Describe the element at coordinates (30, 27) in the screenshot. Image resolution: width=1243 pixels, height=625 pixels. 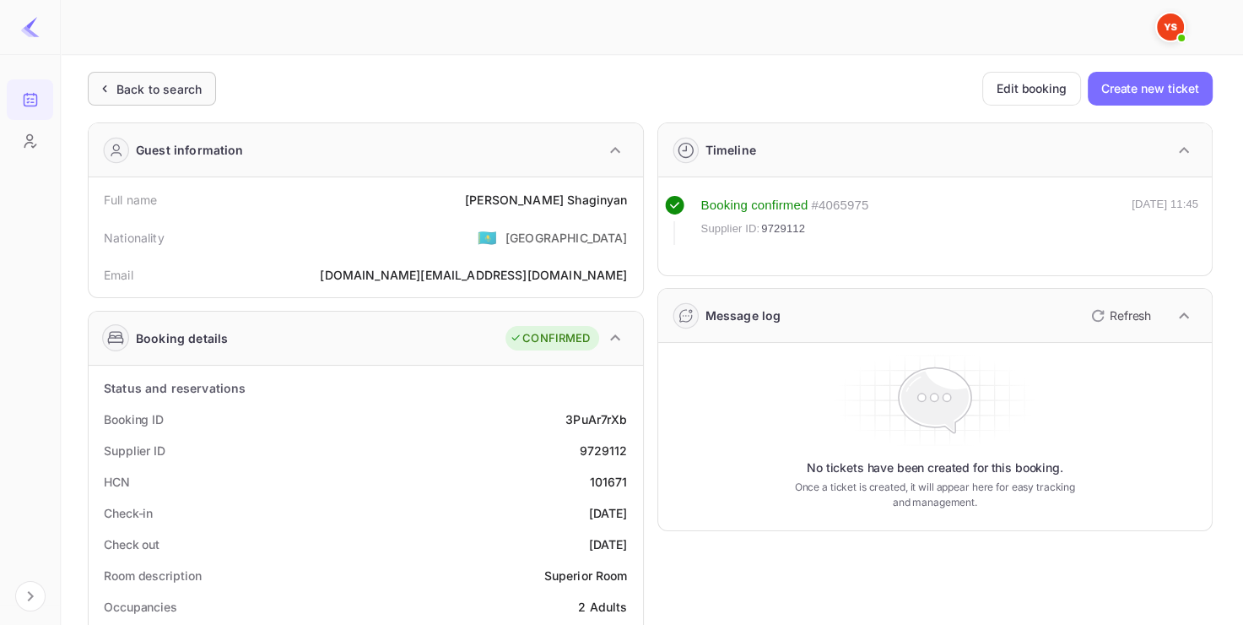
I see `img: LiteAPI` at that location.